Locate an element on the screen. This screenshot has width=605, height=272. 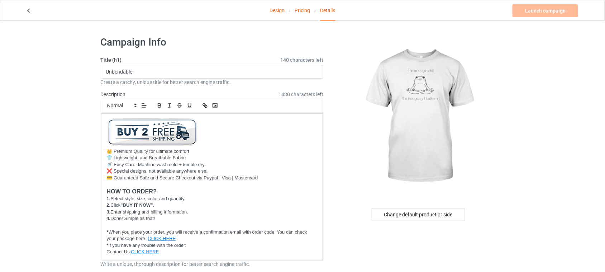
label: Description is located at coordinates (113, 94).